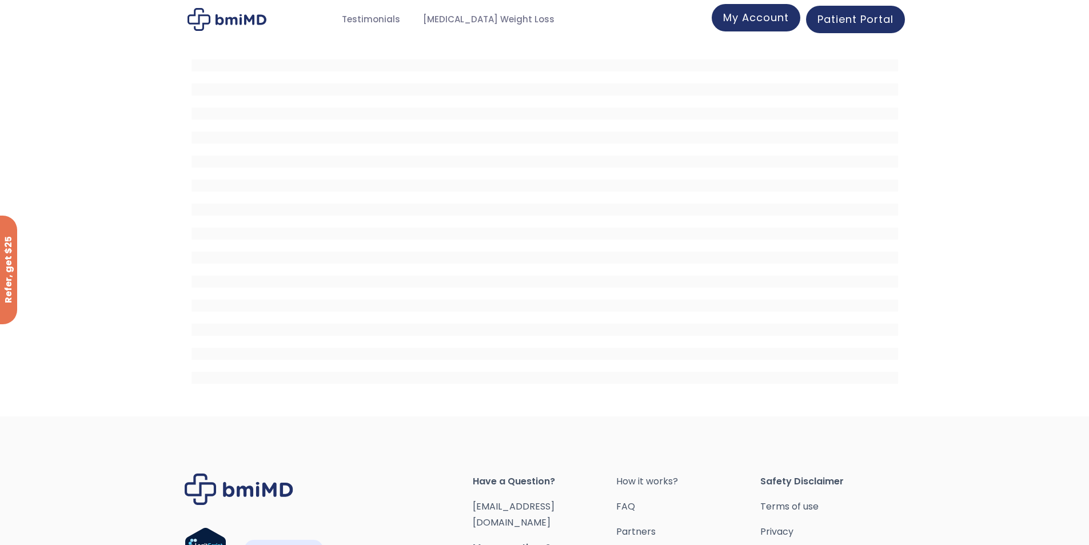  I want to click on div: Patient Messaging Portal, so click(227, 19).